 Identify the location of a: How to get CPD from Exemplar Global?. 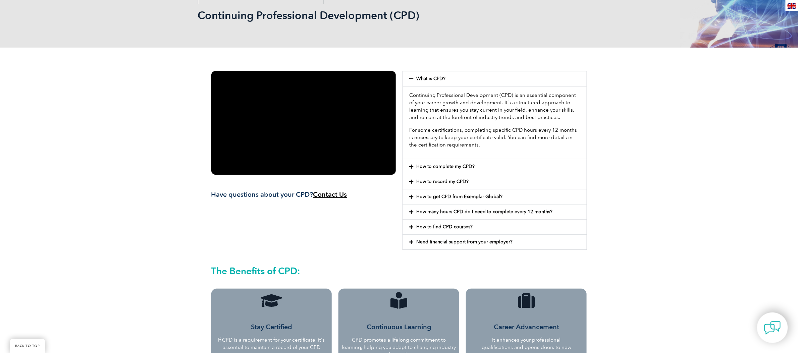
(459, 196).